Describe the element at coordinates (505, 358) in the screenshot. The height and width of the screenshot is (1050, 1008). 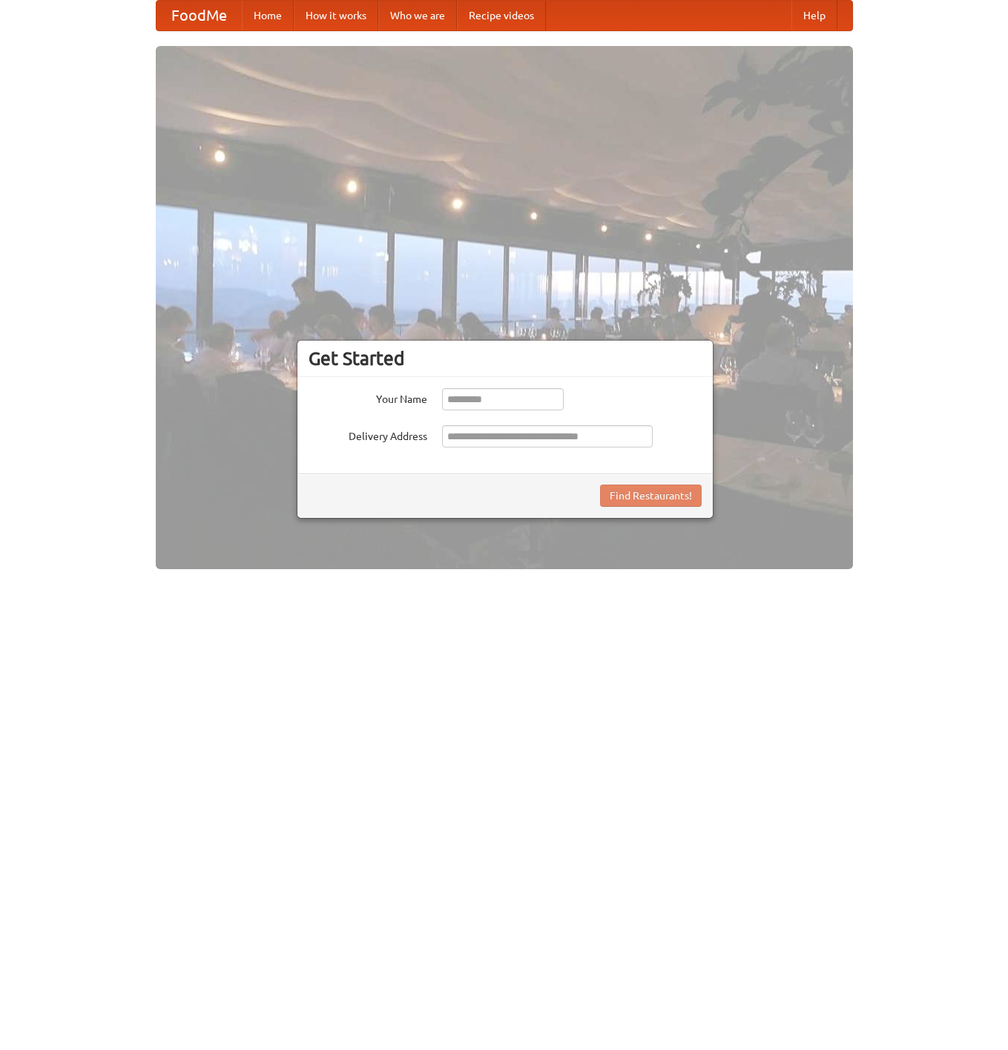
I see `h3: Get Started` at that location.